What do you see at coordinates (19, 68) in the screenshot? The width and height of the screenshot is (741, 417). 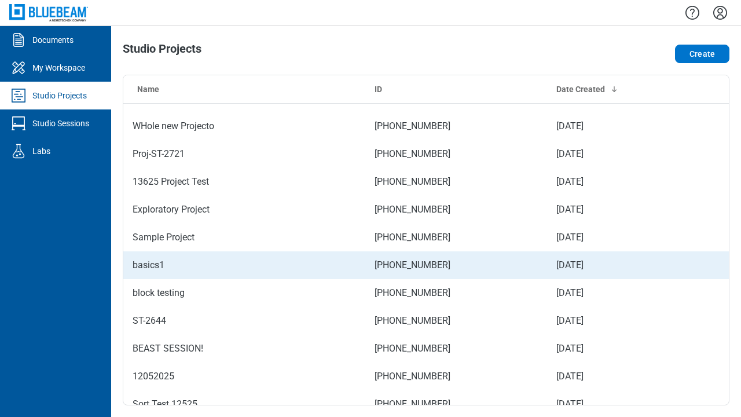 I see `svg: My Workspace` at bounding box center [19, 68].